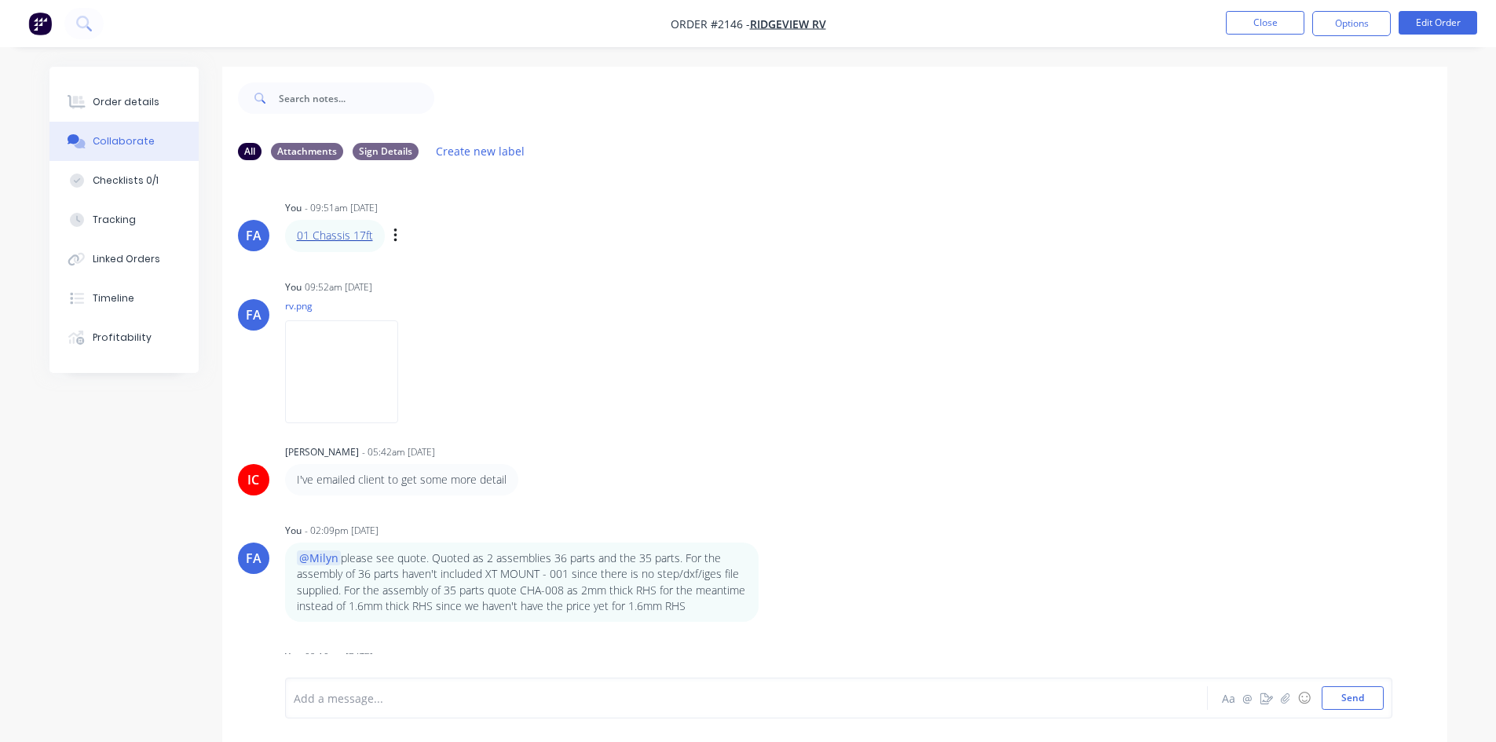 This screenshot has height=742, width=1496. Describe the element at coordinates (788, 24) in the screenshot. I see `a: Ridgeview RV` at that location.